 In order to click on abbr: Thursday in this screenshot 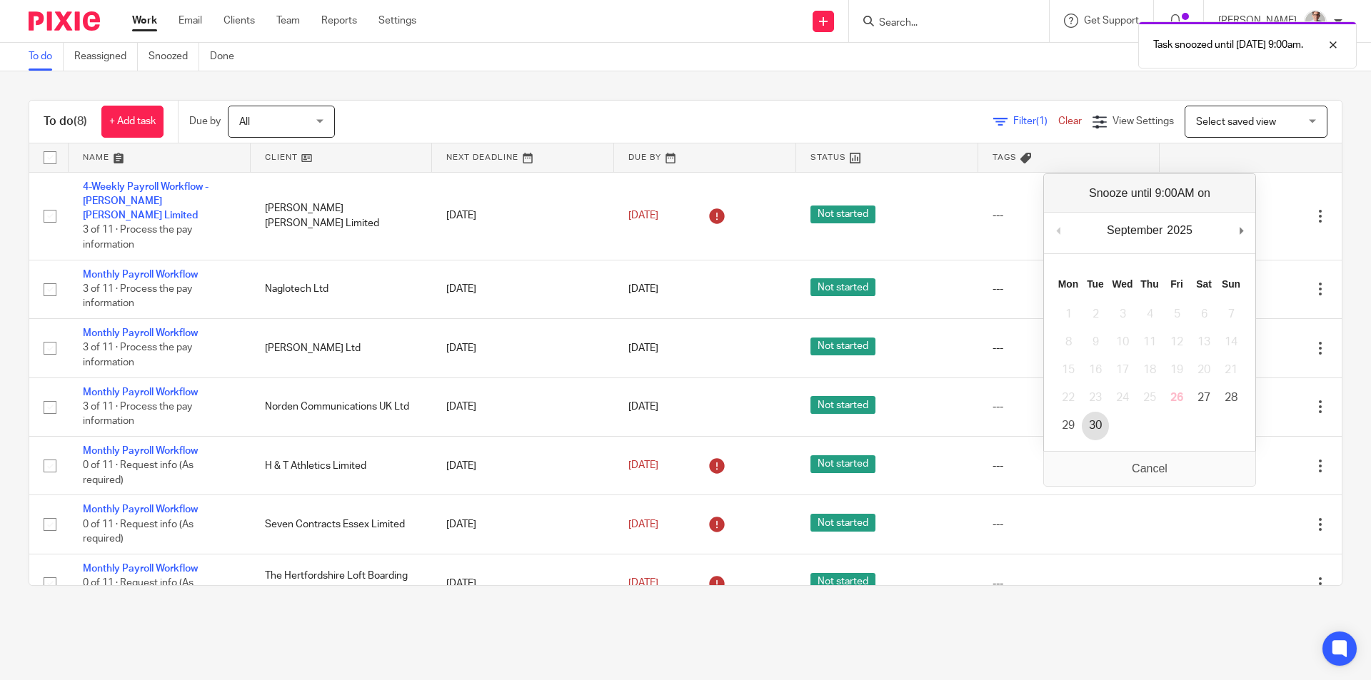, I will do `click(1149, 284)`.